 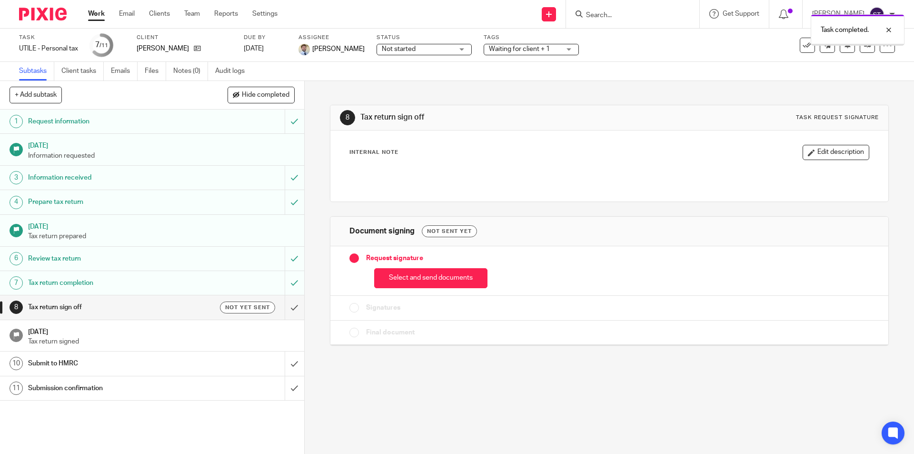 I want to click on span: Hide completed, so click(x=266, y=95).